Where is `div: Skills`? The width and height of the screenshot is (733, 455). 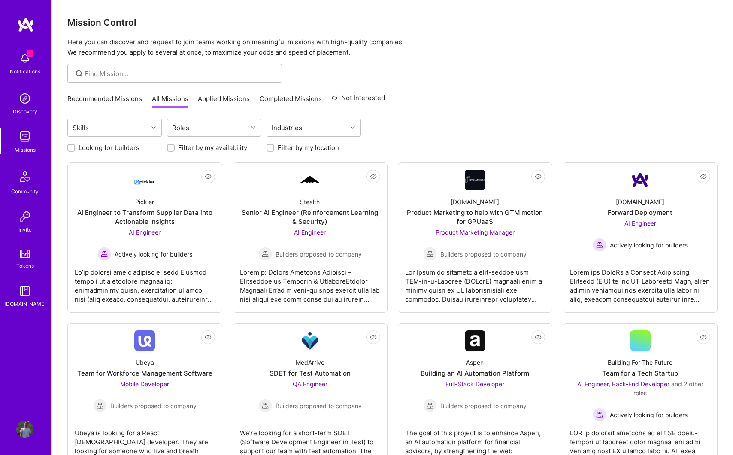 div: Skills is located at coordinates (81, 127).